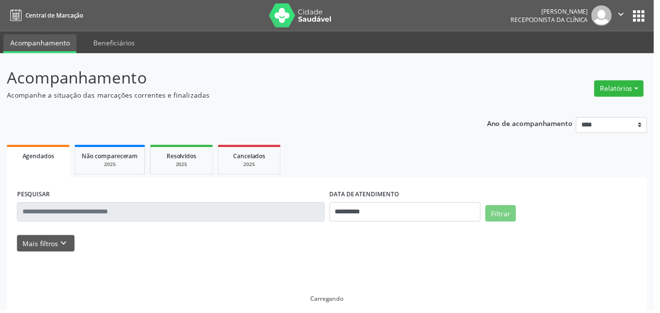  I want to click on button: Relatórios, so click(624, 89).